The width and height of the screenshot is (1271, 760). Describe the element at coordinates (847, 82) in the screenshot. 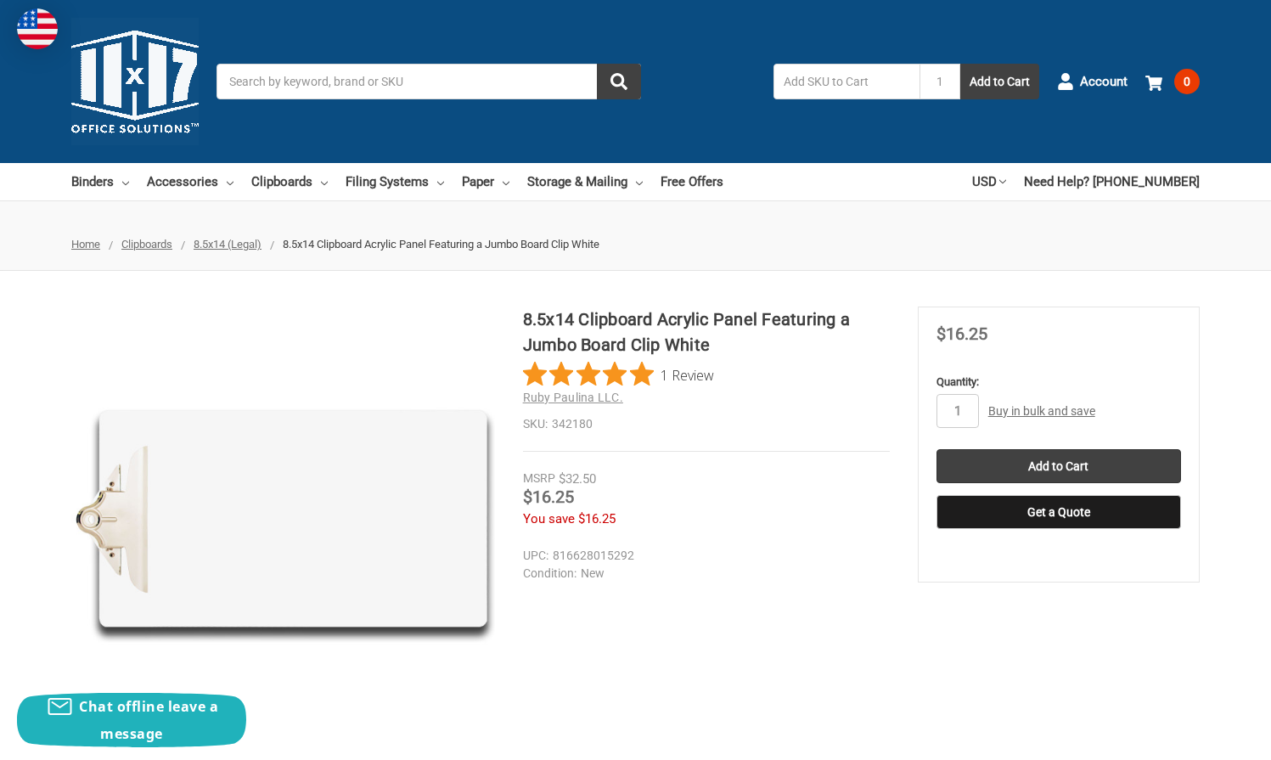

I see `input: Add SKU to Cart` at that location.